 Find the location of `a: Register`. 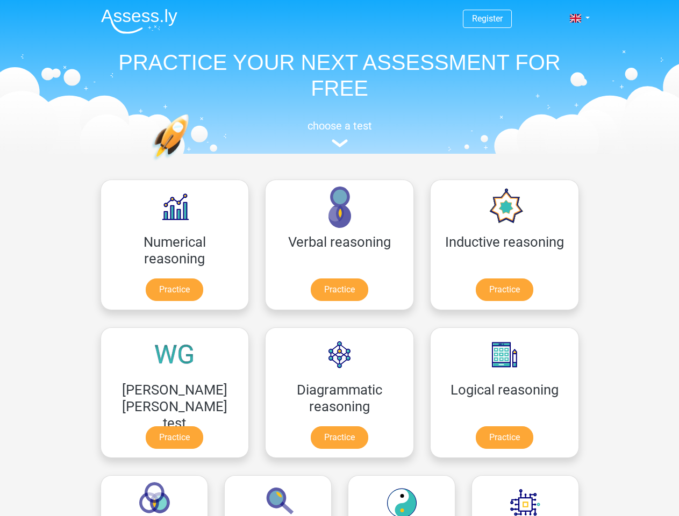

a: Register is located at coordinates (487, 18).